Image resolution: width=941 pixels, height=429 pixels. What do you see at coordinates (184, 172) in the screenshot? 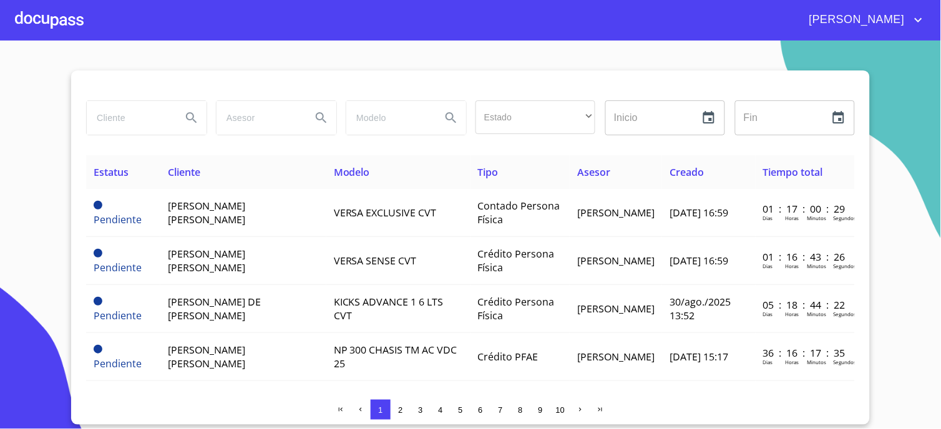
I see `span: Cliente` at bounding box center [184, 172].